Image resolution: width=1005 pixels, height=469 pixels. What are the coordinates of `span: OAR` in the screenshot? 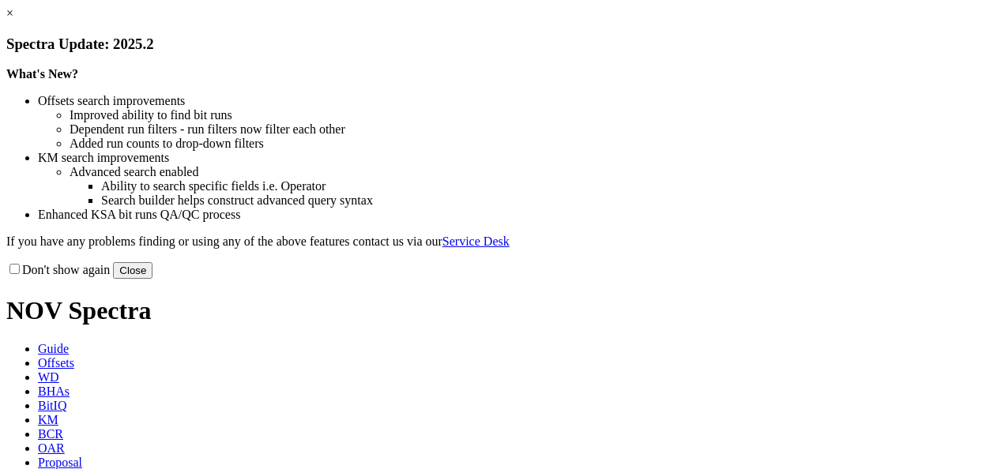 It's located at (51, 448).